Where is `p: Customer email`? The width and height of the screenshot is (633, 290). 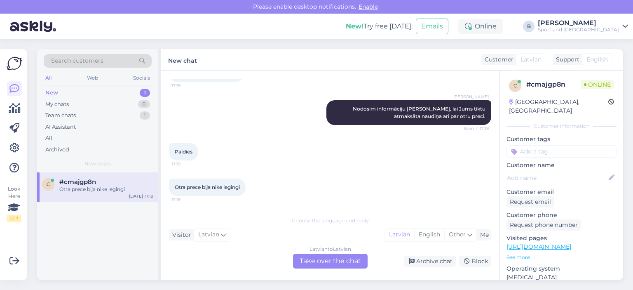 p: Customer email is located at coordinates (561, 192).